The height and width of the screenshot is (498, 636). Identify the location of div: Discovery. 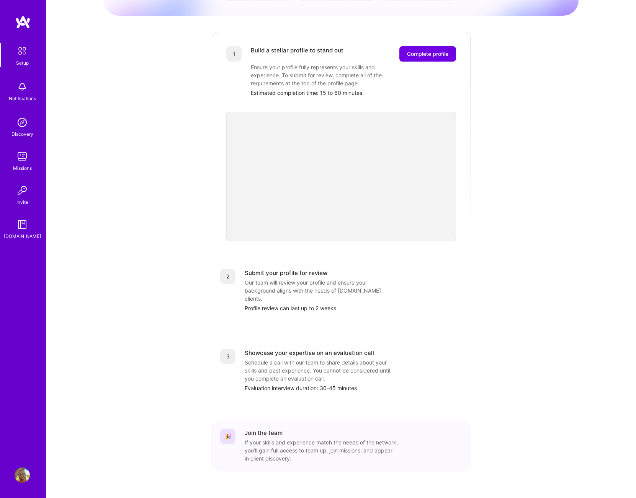
(22, 134).